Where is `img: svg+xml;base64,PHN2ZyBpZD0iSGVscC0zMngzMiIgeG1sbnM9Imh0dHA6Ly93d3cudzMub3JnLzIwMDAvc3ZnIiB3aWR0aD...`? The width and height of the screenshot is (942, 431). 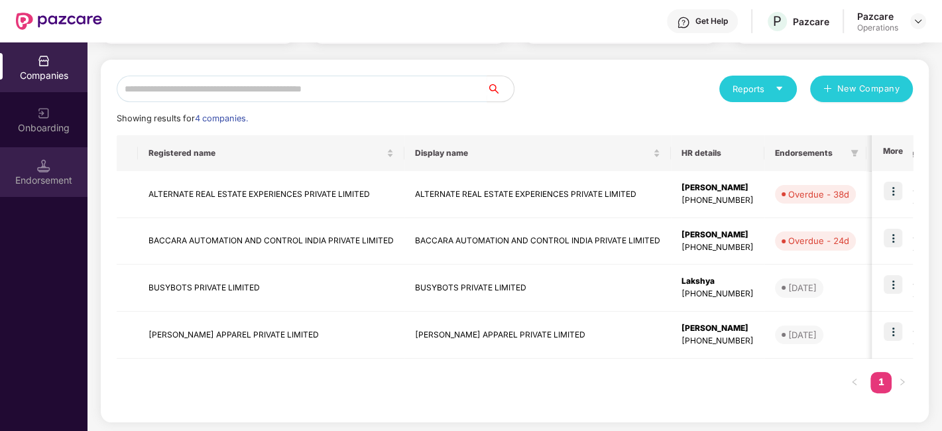
img: svg+xml;base64,PHN2ZyBpZD0iSGVscC0zMngzMiIgeG1sbnM9Imh0dHA6Ly93d3cudzMub3JnLzIwMDAvc3ZnIiB3aWR0aD... is located at coordinates (683, 23).